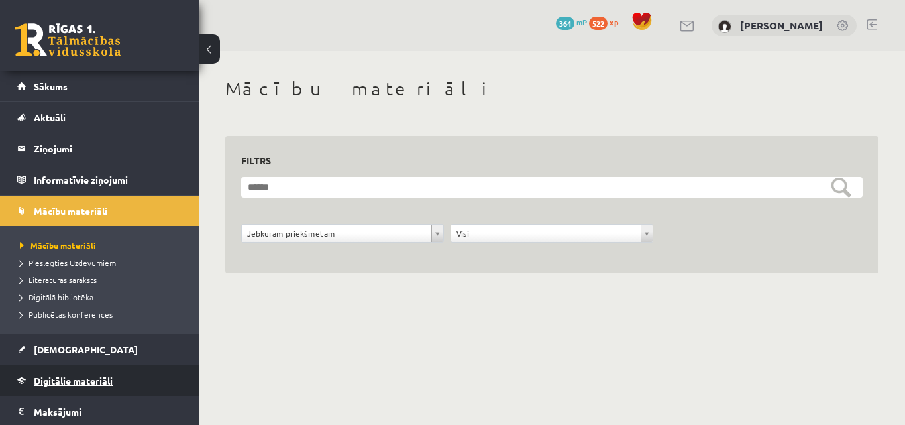 This screenshot has width=905, height=425. Describe the element at coordinates (50, 117) in the screenshot. I see `span: Aktuāli` at that location.